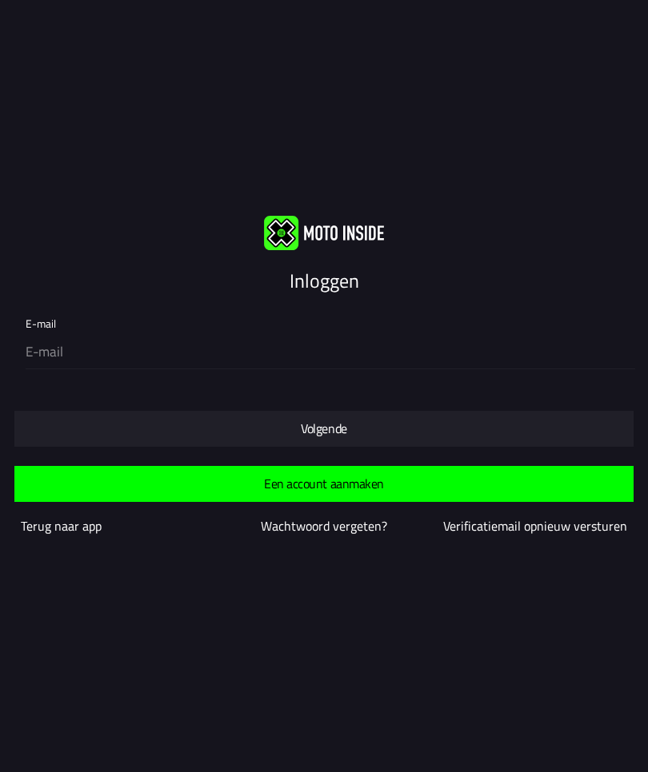 The width and height of the screenshot is (648, 772). I want to click on a: Wachtwoord vergeten?, so click(324, 526).